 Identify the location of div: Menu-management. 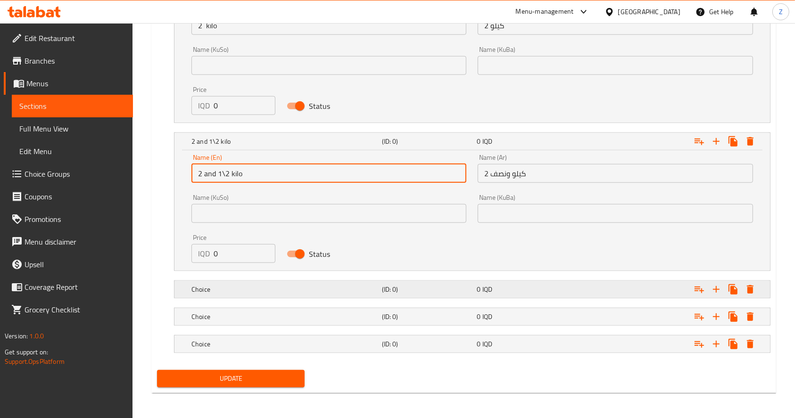
(545, 12).